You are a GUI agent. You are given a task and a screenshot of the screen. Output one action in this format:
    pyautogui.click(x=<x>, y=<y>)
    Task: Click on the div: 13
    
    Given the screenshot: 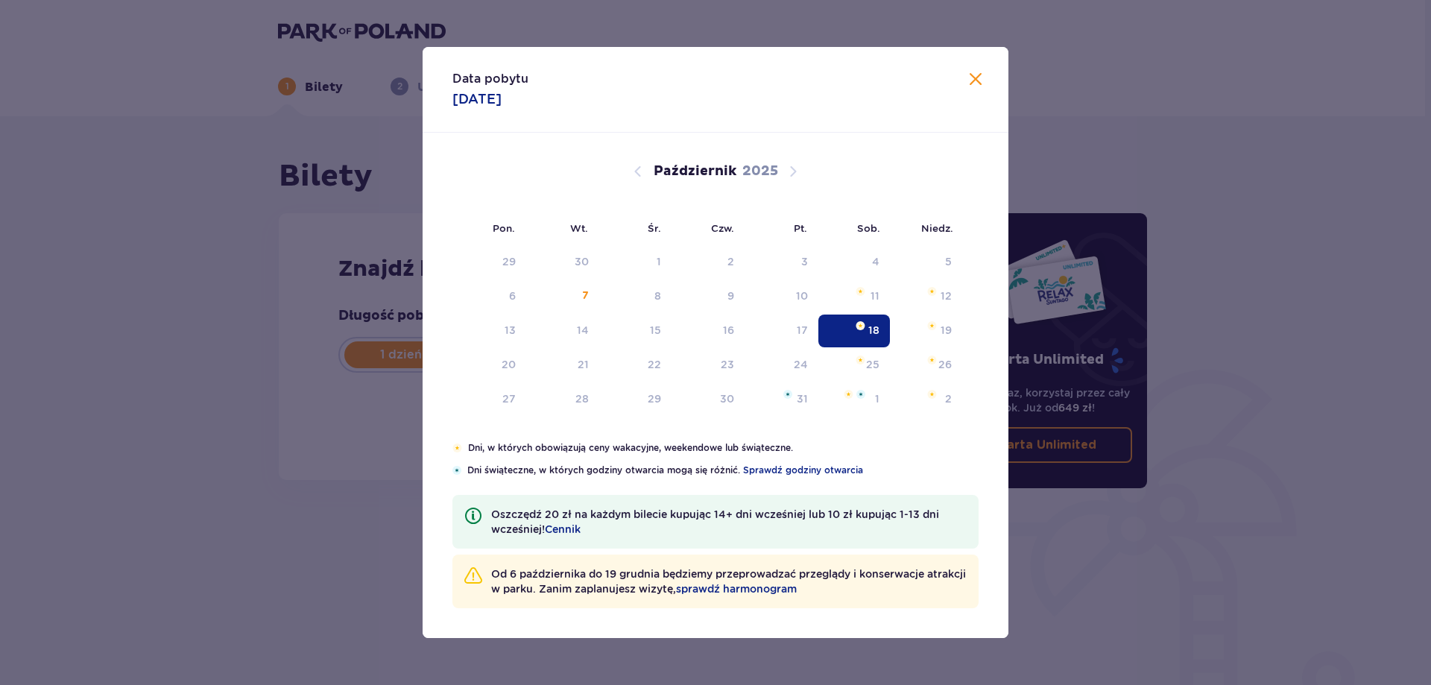 What is the action you would take?
    pyautogui.click(x=510, y=330)
    